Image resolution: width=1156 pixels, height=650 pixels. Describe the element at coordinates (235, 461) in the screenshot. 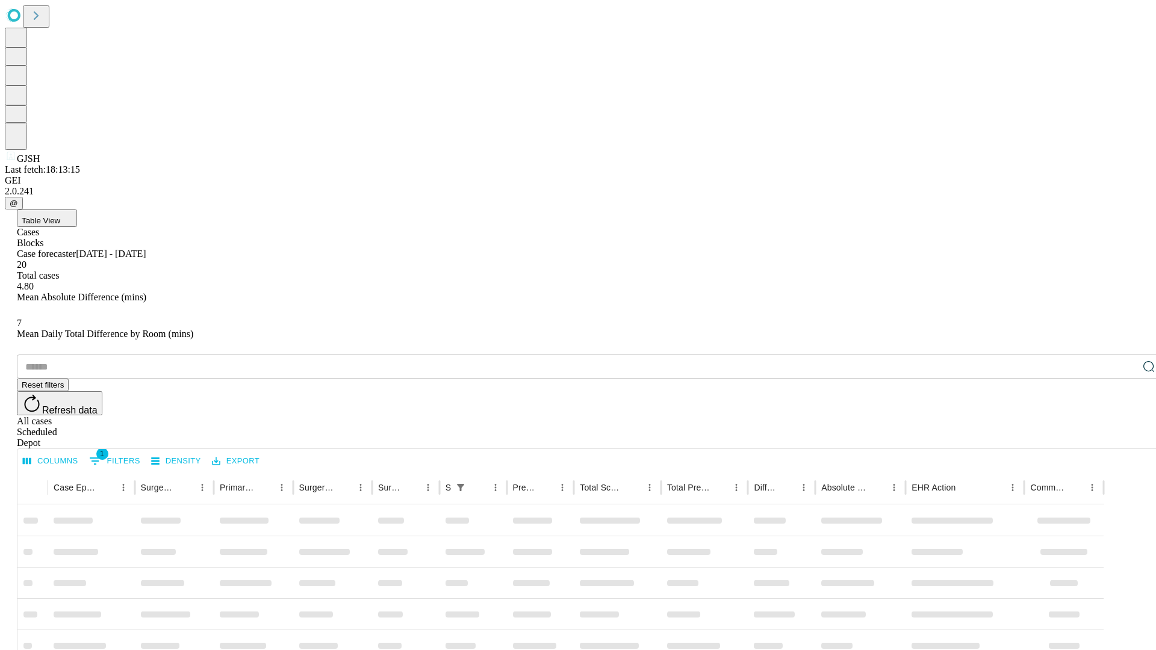

I see `button: Export` at that location.